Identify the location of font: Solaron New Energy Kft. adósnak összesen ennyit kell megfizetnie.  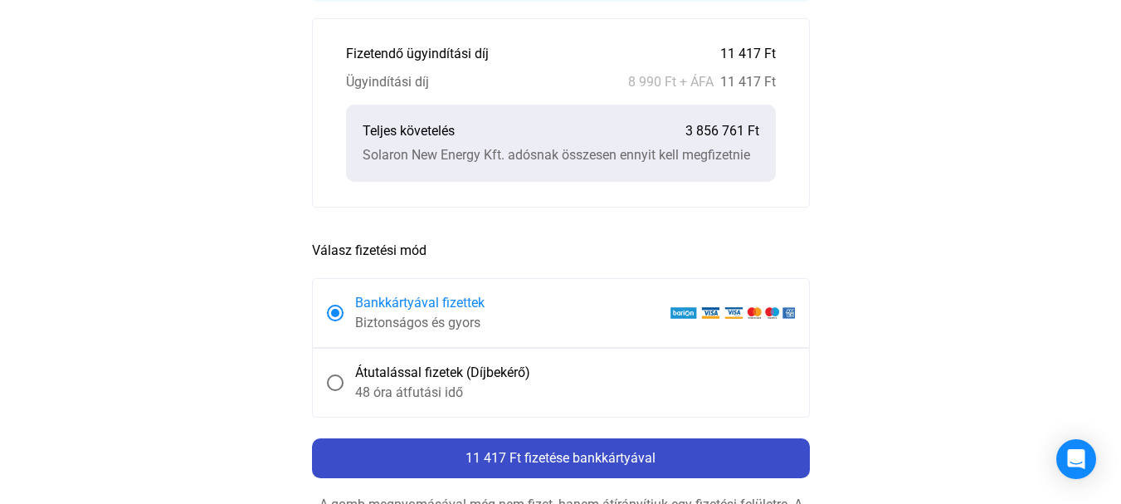
(556, 154).